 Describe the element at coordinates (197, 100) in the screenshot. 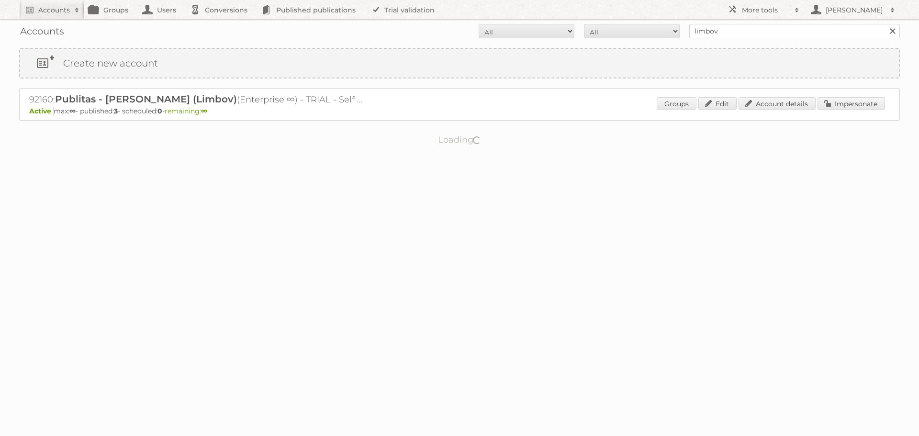

I see `h2: 92160: (Enterprise ∞) - TRIAL - Self Service` at that location.